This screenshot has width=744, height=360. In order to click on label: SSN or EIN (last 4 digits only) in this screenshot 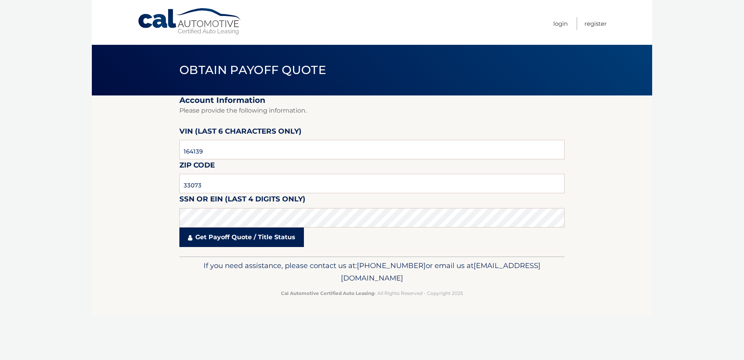, I will do `click(243, 200)`.